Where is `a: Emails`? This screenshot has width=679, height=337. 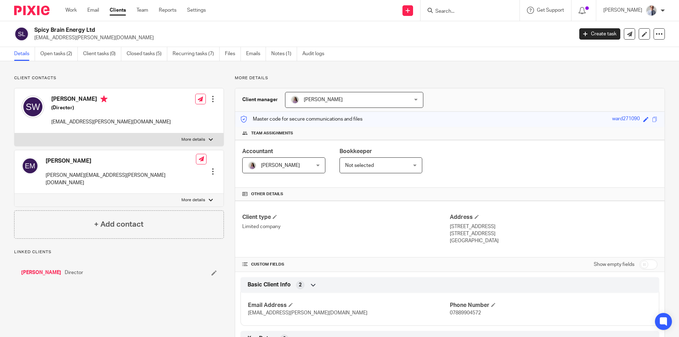
a: Emails is located at coordinates (256, 54).